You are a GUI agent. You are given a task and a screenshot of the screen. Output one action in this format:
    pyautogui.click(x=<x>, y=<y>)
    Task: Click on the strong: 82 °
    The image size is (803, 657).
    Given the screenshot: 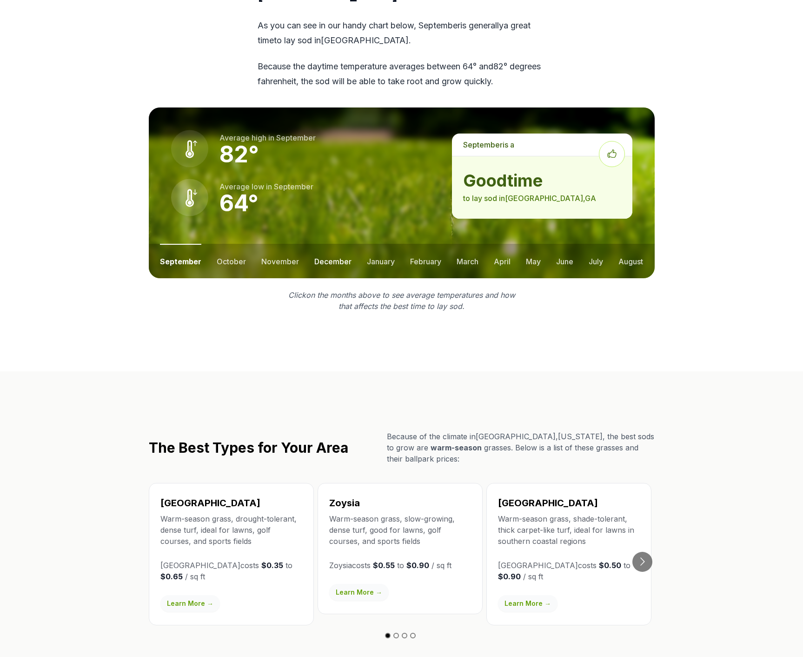 What is the action you would take?
    pyautogui.click(x=239, y=154)
    